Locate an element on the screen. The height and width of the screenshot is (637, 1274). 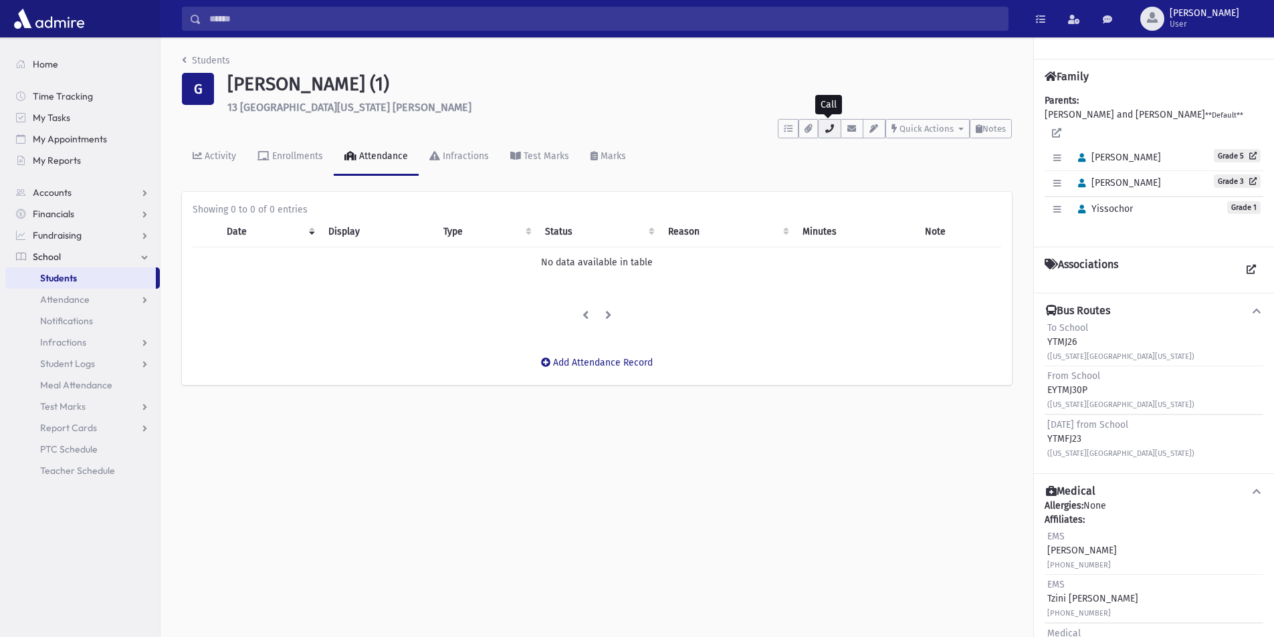
div: Activity is located at coordinates (219, 156).